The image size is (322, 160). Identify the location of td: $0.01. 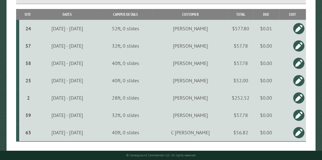
(266, 28).